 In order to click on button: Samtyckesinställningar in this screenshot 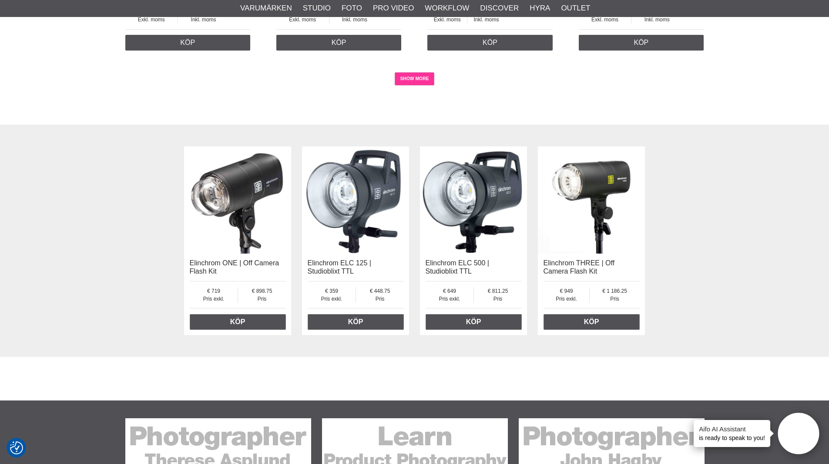, I will do `click(17, 448)`.